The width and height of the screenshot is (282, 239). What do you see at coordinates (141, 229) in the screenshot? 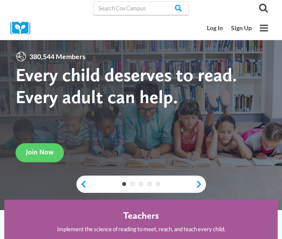
I see `p: Implement the science of reading to meet, reach, and teach every child.` at bounding box center [141, 229].